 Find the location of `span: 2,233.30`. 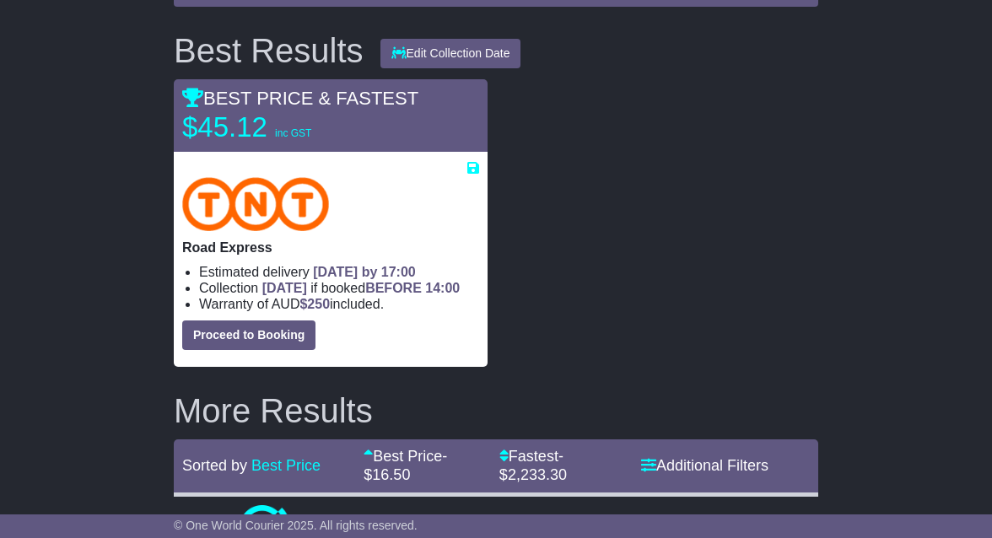

span: 2,233.30 is located at coordinates (537, 475).